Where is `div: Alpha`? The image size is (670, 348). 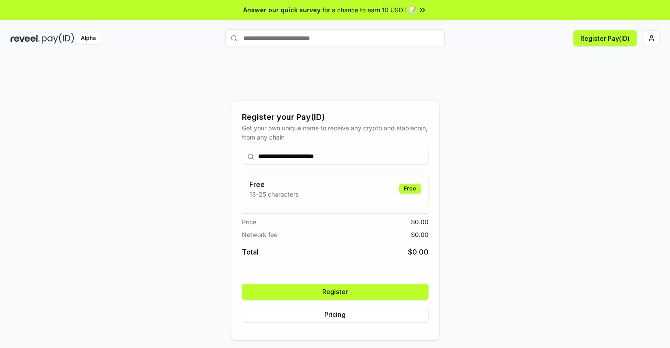 div: Alpha is located at coordinates (88, 38).